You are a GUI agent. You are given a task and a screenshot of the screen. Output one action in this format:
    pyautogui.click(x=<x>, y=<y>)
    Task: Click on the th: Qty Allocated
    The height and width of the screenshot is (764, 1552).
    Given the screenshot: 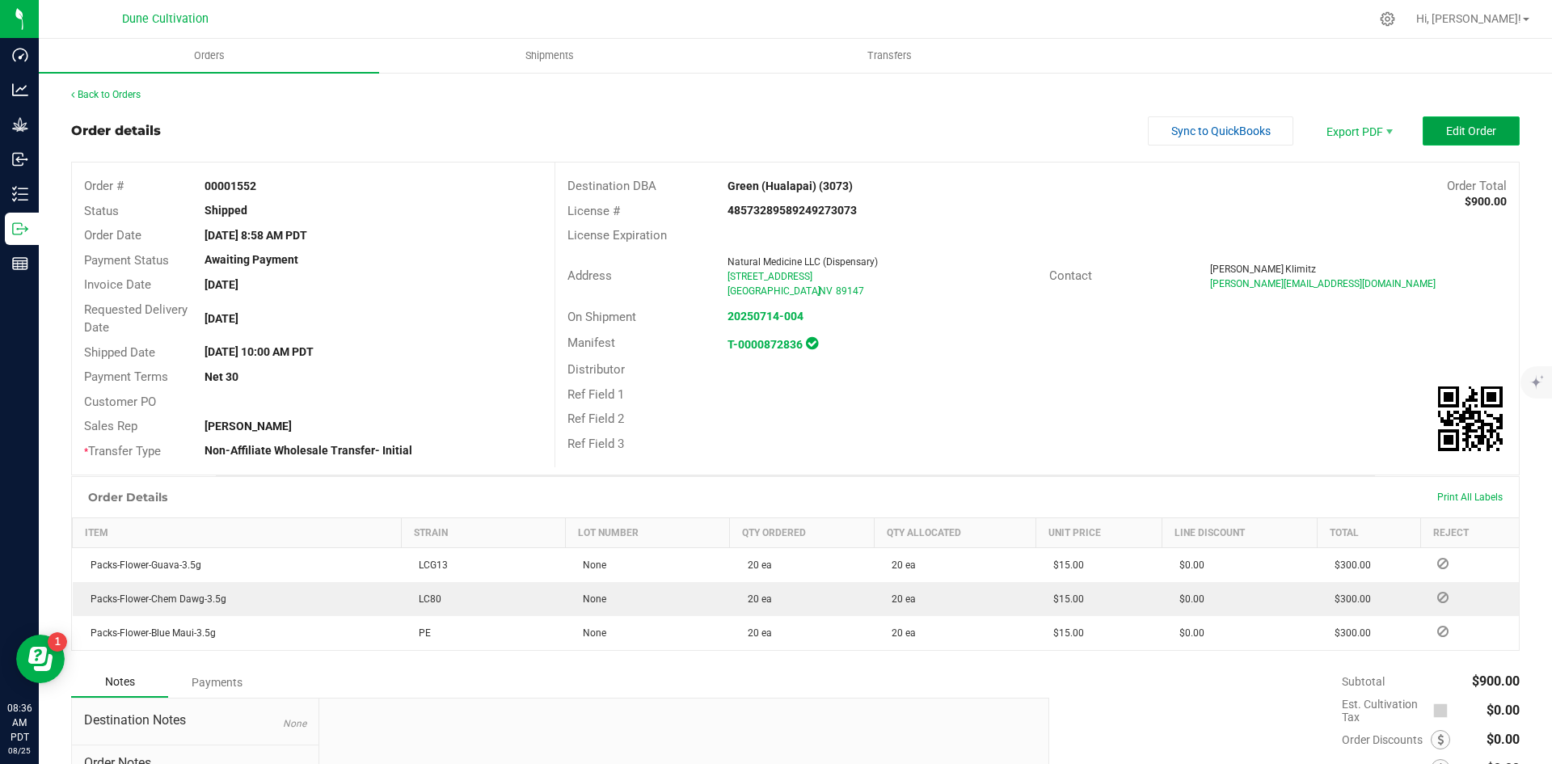 What is the action you would take?
    pyautogui.click(x=955, y=533)
    